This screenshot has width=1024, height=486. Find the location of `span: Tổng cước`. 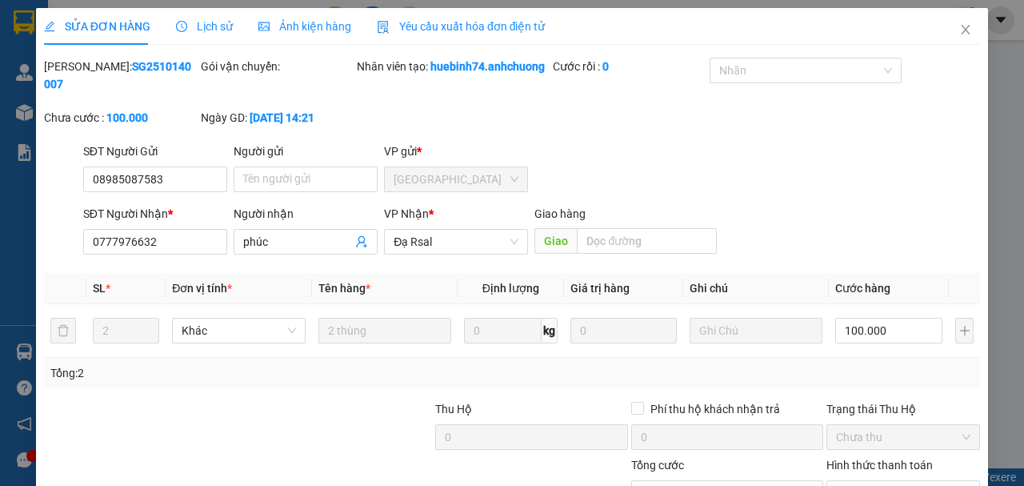

span: Tổng cước is located at coordinates (658, 465).